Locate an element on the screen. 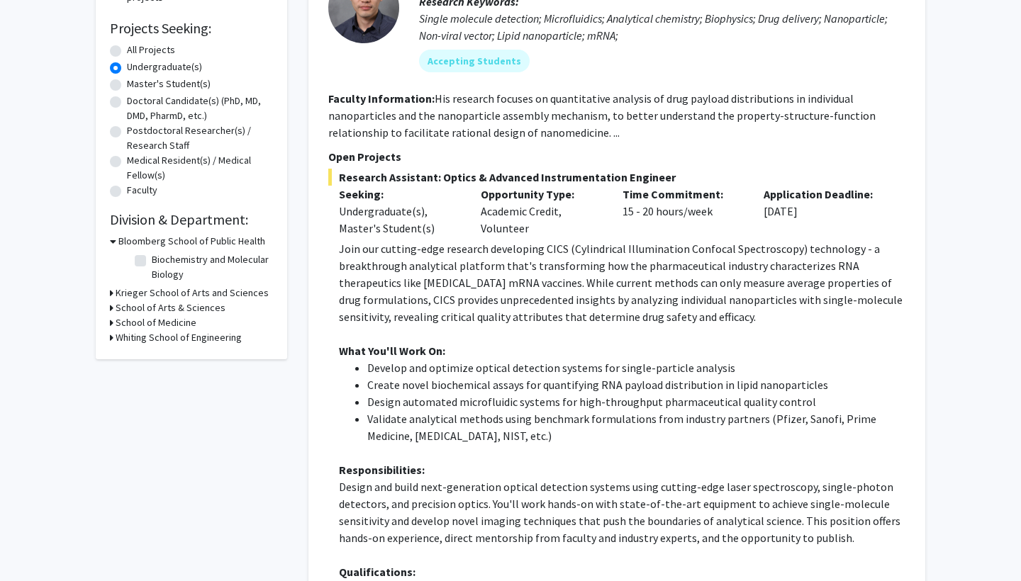 This screenshot has height=581, width=1021. label: Postdoctoral Researcher(s) / Research Staff is located at coordinates (200, 138).